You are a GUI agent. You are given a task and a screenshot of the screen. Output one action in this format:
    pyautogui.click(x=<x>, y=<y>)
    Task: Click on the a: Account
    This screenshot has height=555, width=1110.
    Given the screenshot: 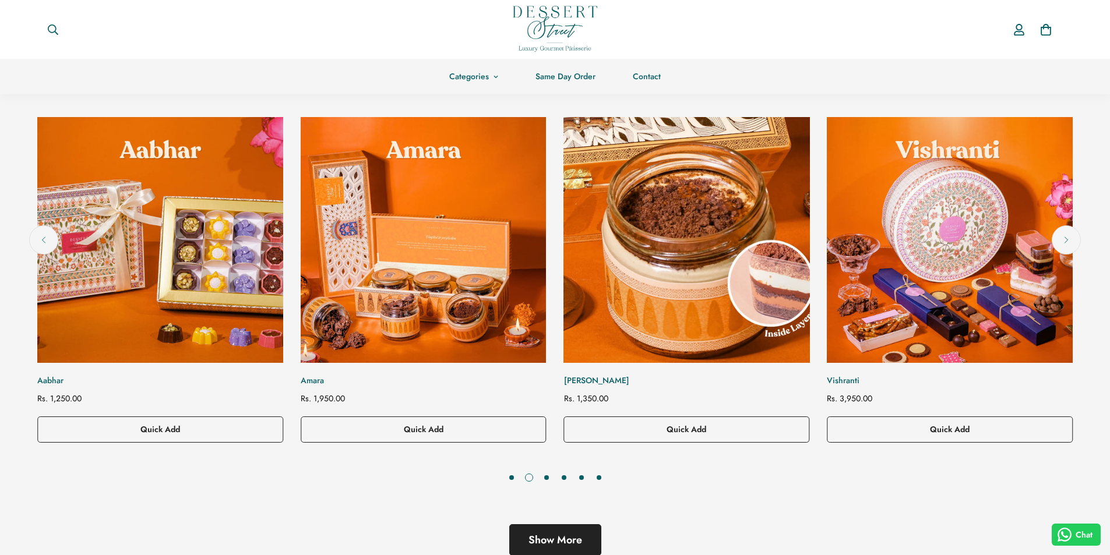 What is the action you would take?
    pyautogui.click(x=1019, y=30)
    